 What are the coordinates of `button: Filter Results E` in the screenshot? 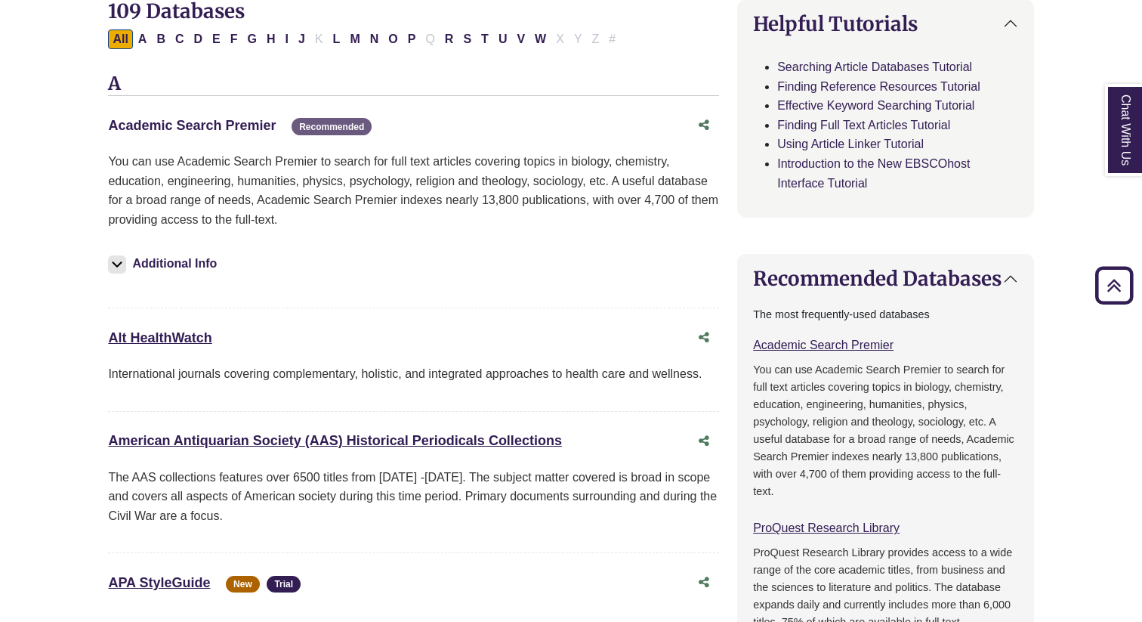 It's located at (216, 39).